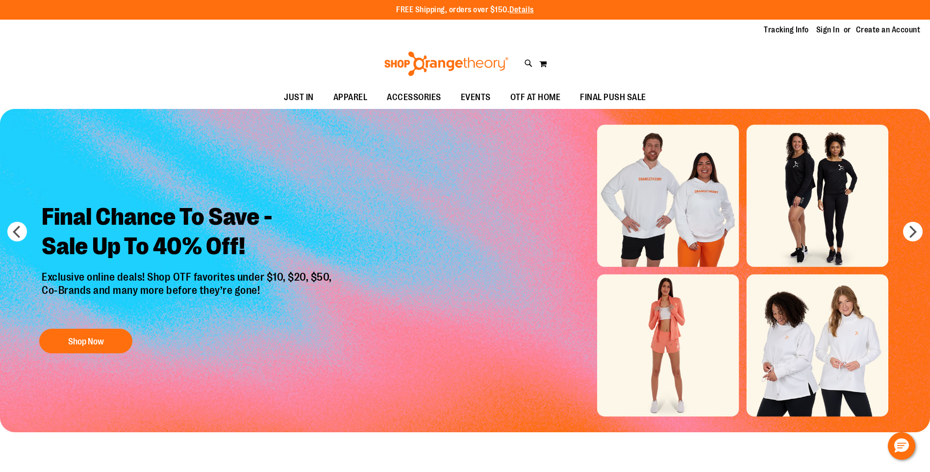 Image resolution: width=930 pixels, height=472 pixels. What do you see at coordinates (613, 97) in the screenshot?
I see `span: FINAL PUSH SALE` at bounding box center [613, 97].